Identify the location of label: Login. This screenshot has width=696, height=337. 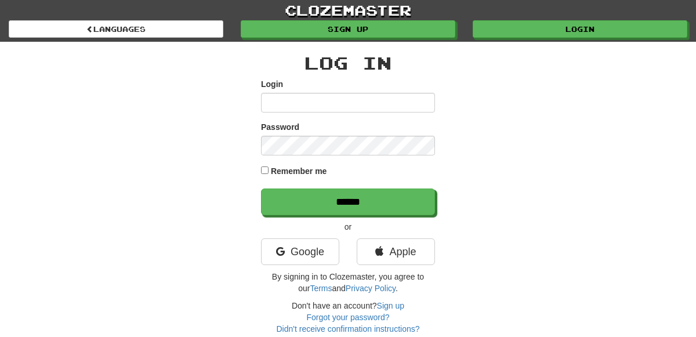
(272, 84).